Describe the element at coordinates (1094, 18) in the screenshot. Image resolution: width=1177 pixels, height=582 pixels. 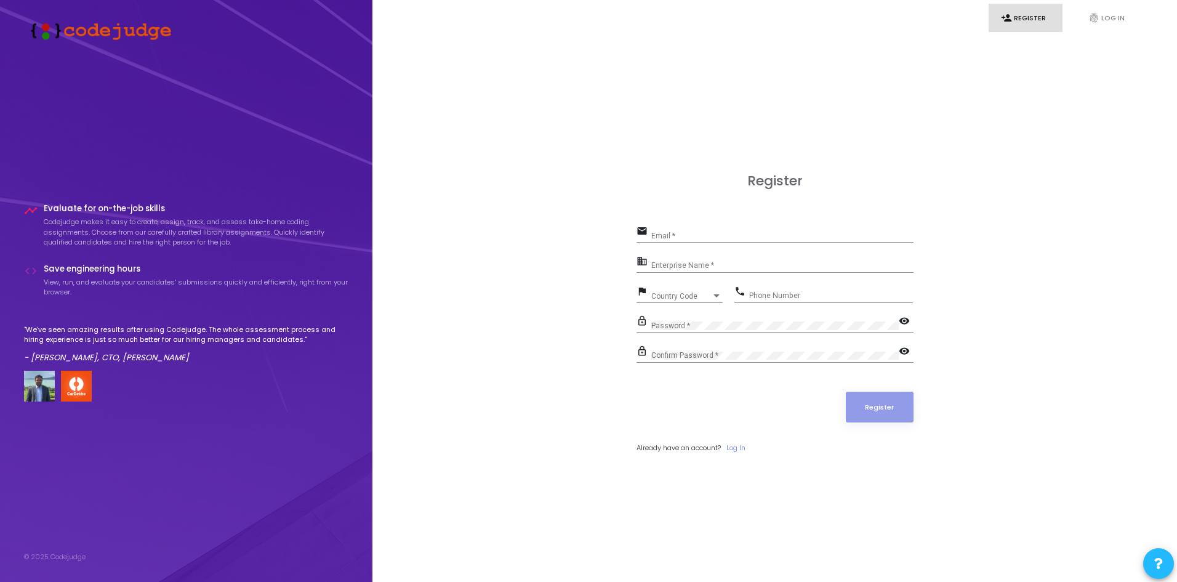
I see `i: fingerprint` at that location.